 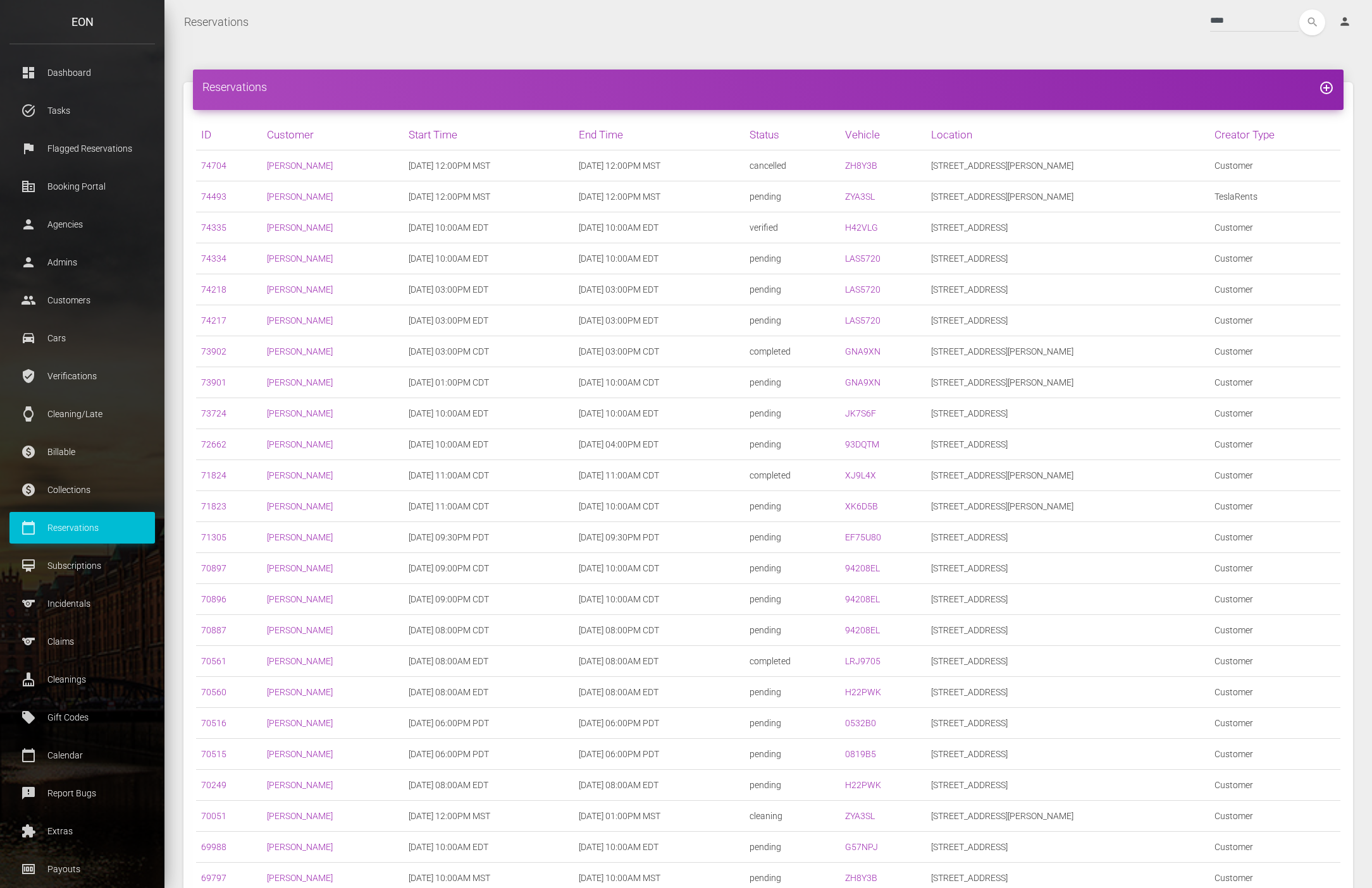 What do you see at coordinates (214, 320) in the screenshot?
I see `a: 74217` at bounding box center [214, 320].